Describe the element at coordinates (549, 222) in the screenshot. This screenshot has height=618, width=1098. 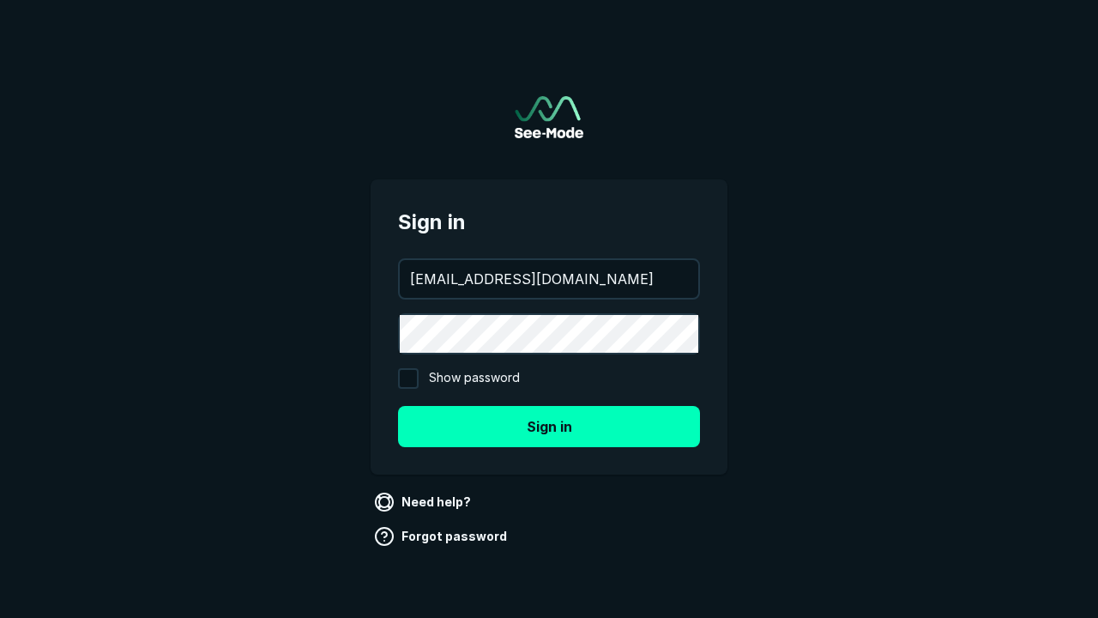
I see `span: Sign in` at that location.